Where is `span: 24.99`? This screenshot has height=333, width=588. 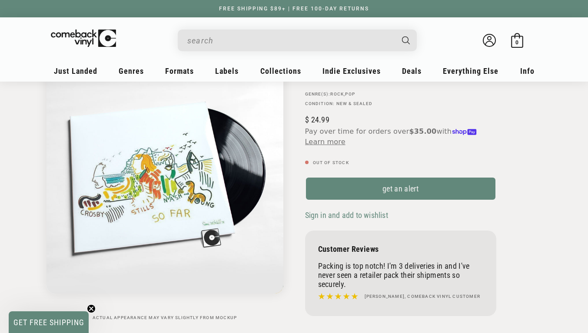 span: 24.99 is located at coordinates (317, 120).